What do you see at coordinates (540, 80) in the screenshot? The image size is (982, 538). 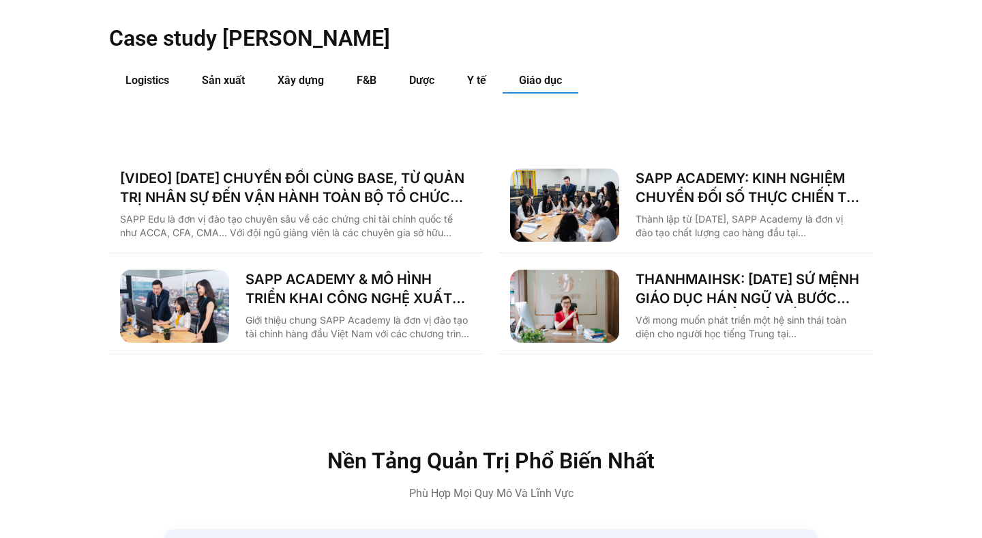 I see `span: Giáo dục` at bounding box center [540, 80].